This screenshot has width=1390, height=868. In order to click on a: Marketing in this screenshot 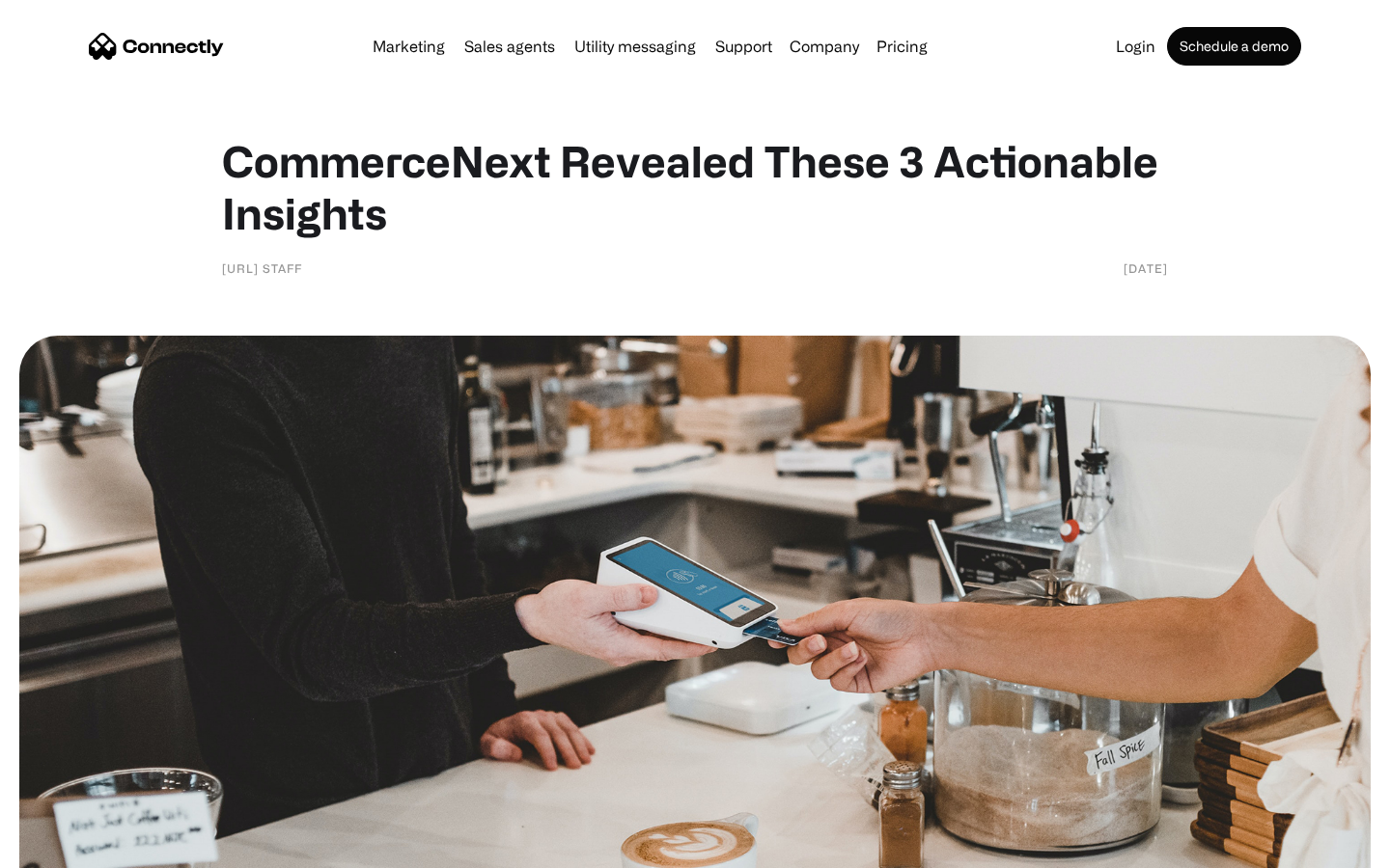, I will do `click(409, 46)`.